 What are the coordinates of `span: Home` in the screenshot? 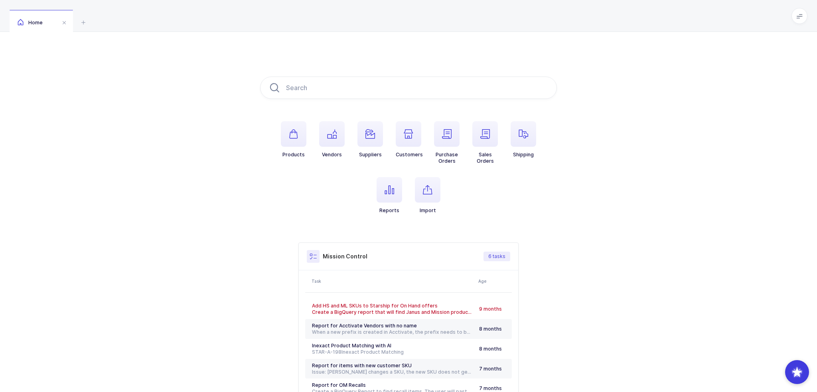 It's located at (30, 22).